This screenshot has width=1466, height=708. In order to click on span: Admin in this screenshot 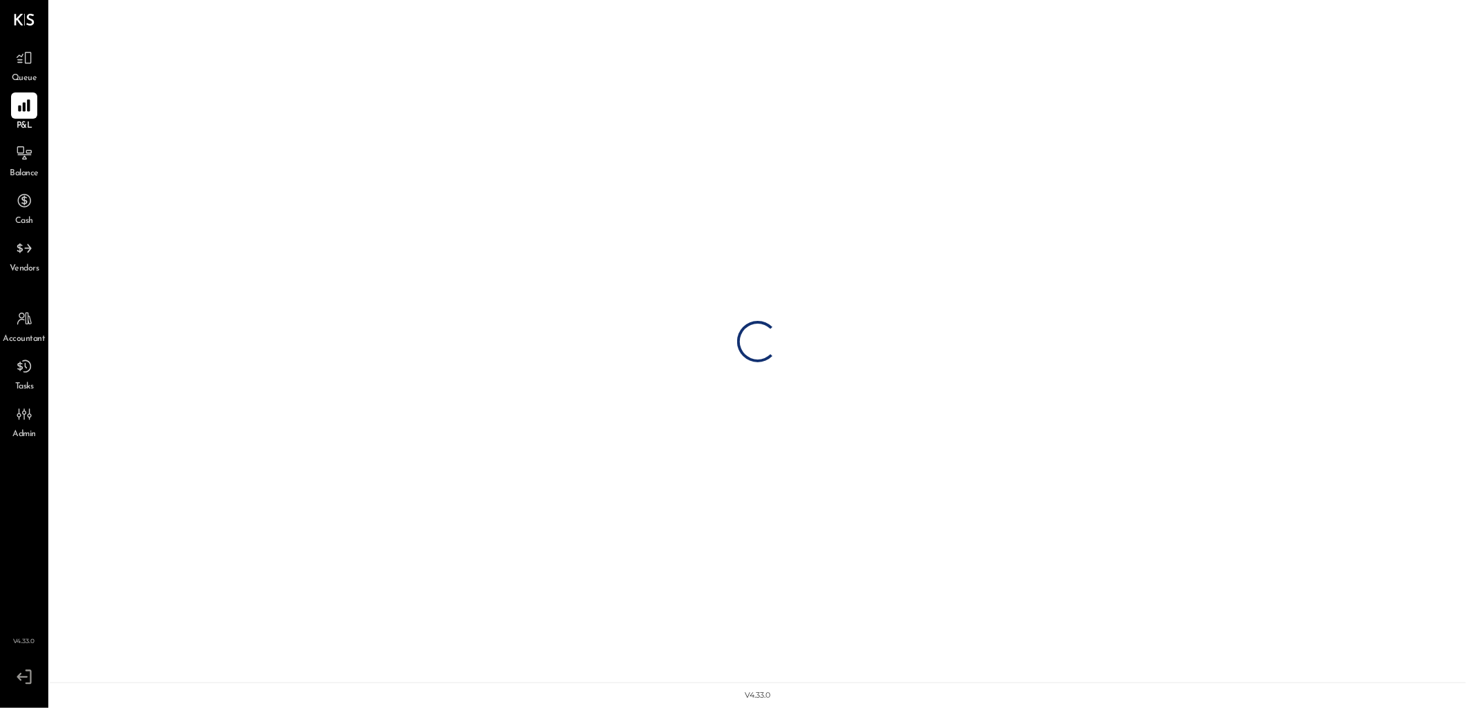, I will do `click(24, 435)`.